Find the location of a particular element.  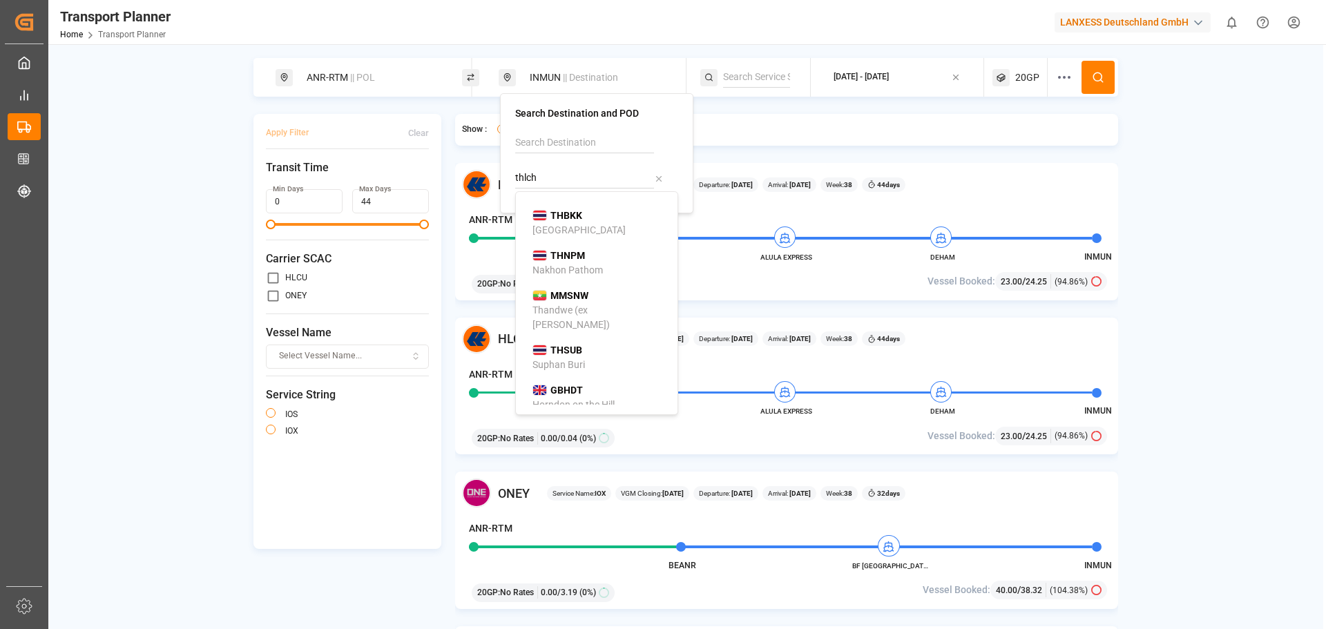

div: Suphan Buri is located at coordinates (559, 365).